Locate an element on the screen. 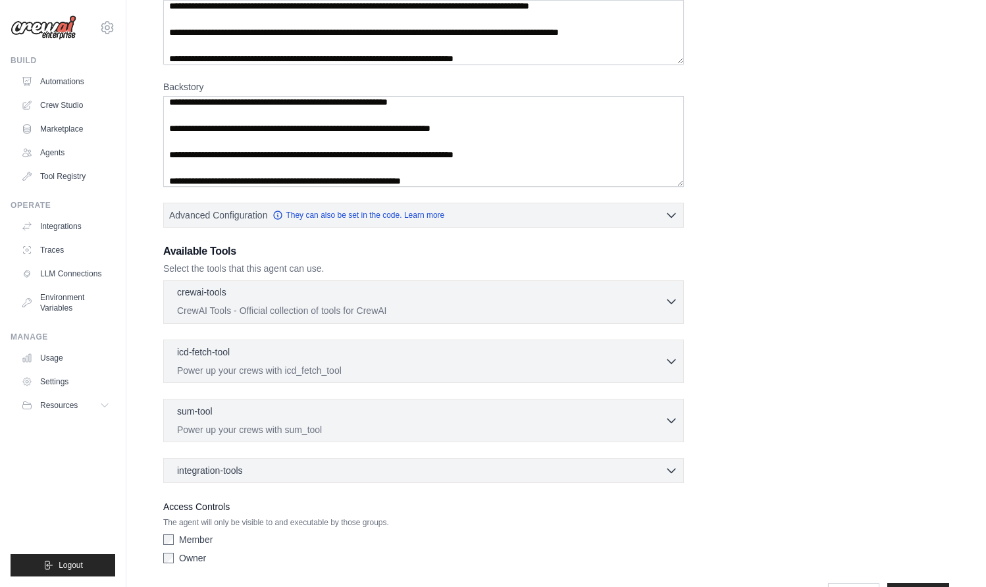 This screenshot has height=587, width=986. p: crewai-tools is located at coordinates (201, 292).